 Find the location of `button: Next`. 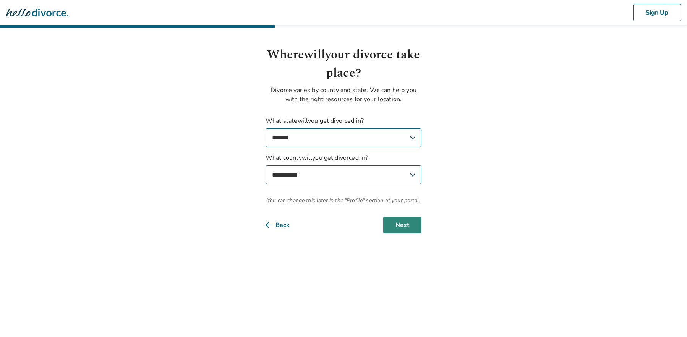

button: Next is located at coordinates (402, 225).